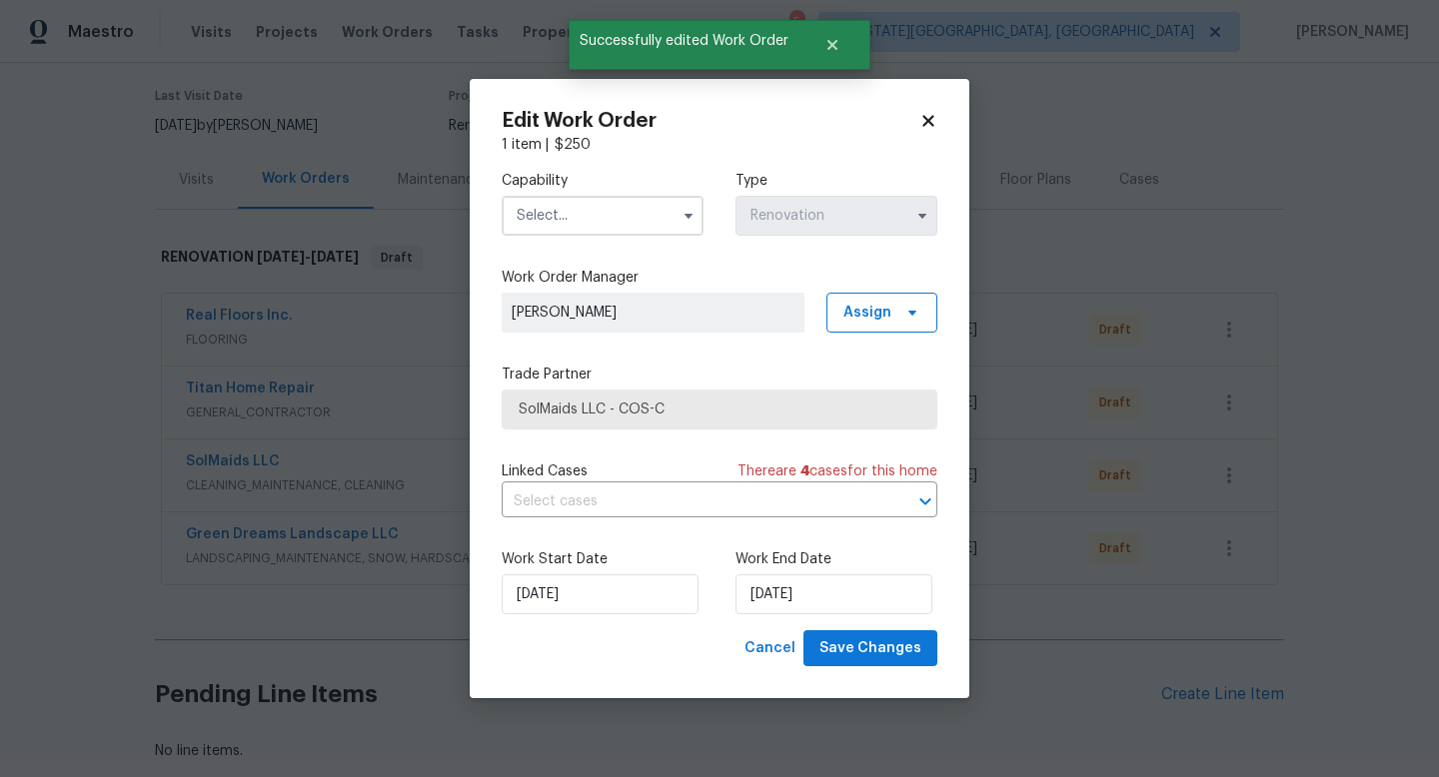  Describe the element at coordinates (719, 278) in the screenshot. I see `label: Work Order Manager` at that location.